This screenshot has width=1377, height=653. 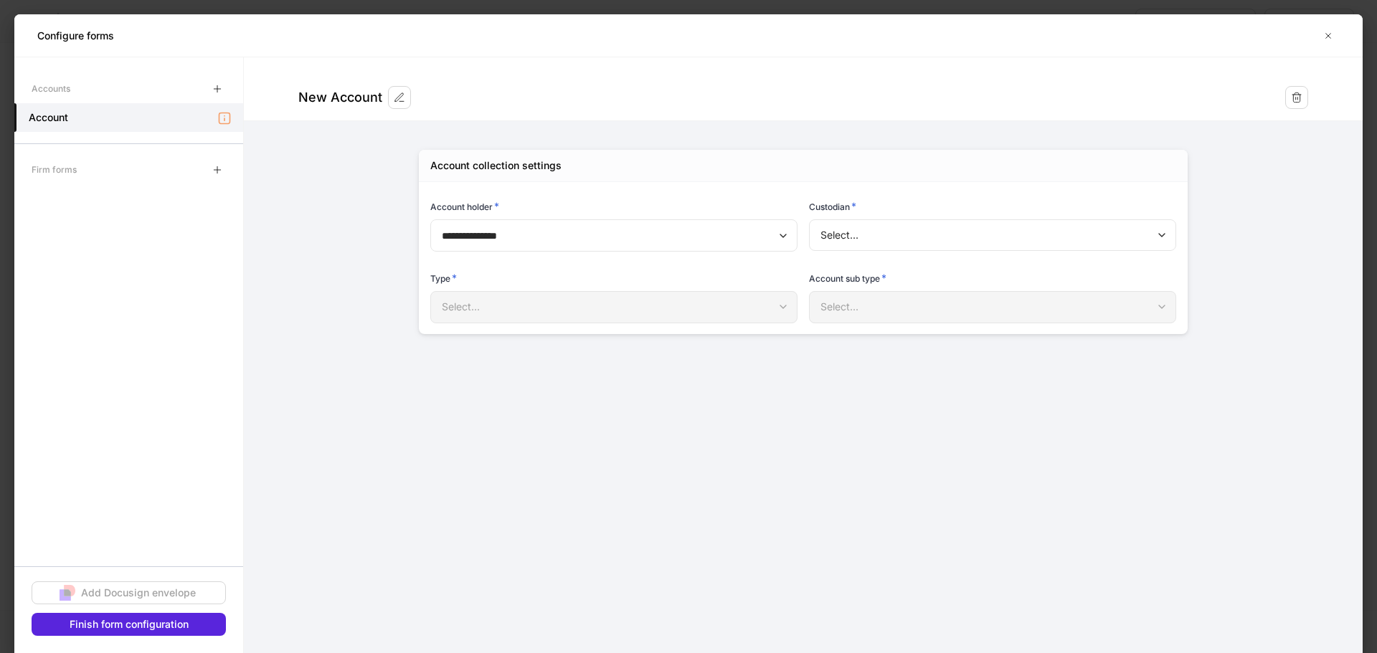 What do you see at coordinates (75, 36) in the screenshot?
I see `h5: Configure forms` at bounding box center [75, 36].